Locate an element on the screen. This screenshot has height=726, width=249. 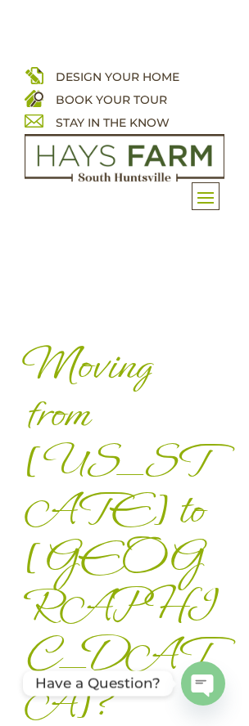
a: hays farm homes huntsville development is located at coordinates (123, 178).